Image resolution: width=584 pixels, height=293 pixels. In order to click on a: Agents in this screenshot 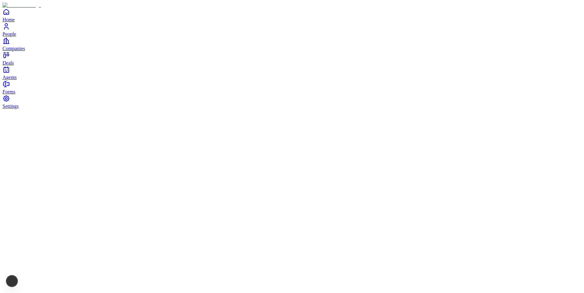, I will do `click(292, 73)`.